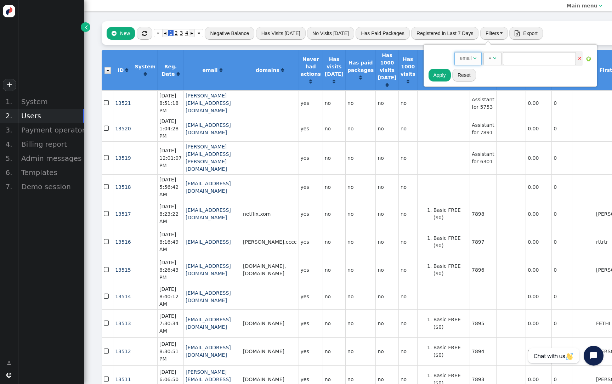 This screenshot has height=384, width=612. Describe the element at coordinates (123, 351) in the screenshot. I see `a: 13512` at that location.